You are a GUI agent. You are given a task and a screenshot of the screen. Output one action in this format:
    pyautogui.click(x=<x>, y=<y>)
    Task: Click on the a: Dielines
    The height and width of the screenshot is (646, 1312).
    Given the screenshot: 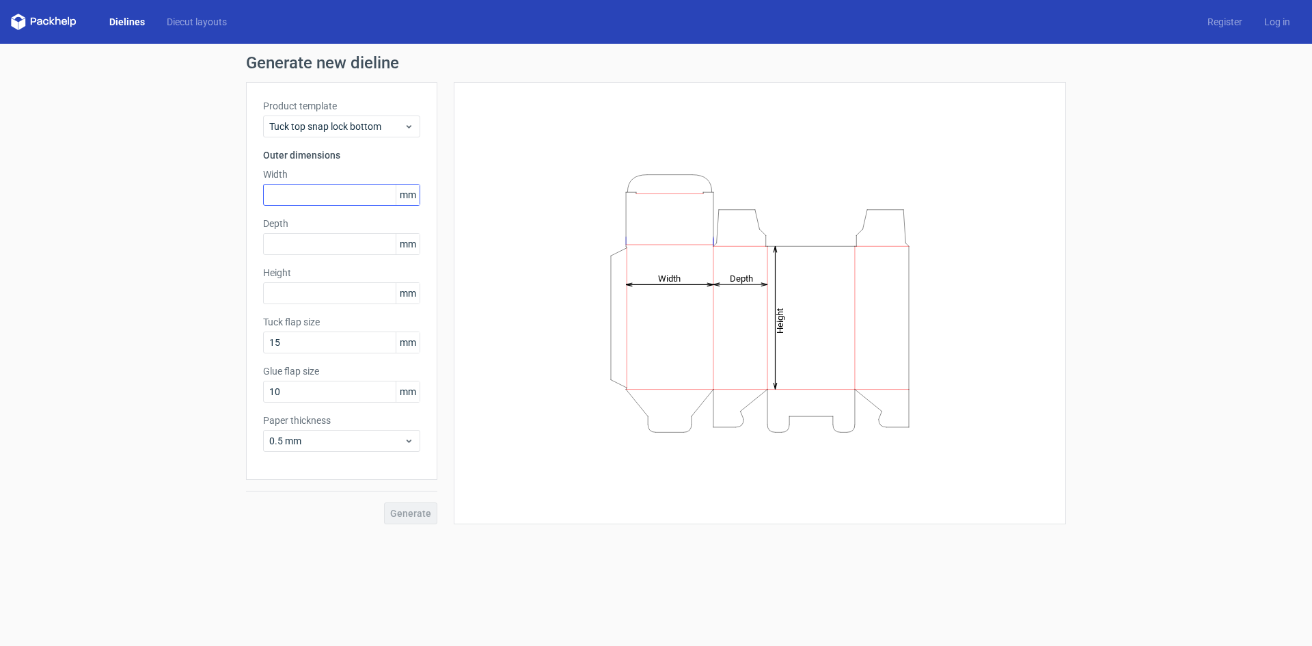 What is the action you would take?
    pyautogui.click(x=127, y=22)
    